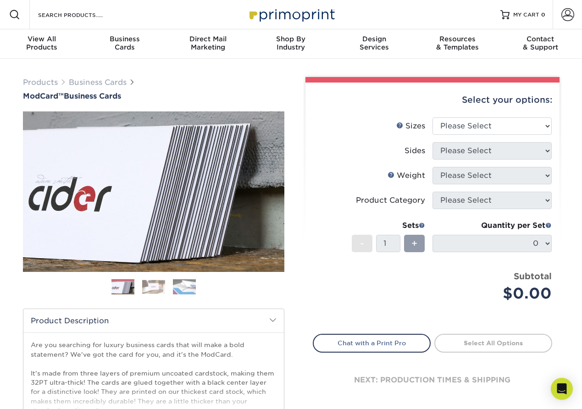 The image size is (582, 409). What do you see at coordinates (184, 287) in the screenshot?
I see `img: Business Cards 03` at bounding box center [184, 287].